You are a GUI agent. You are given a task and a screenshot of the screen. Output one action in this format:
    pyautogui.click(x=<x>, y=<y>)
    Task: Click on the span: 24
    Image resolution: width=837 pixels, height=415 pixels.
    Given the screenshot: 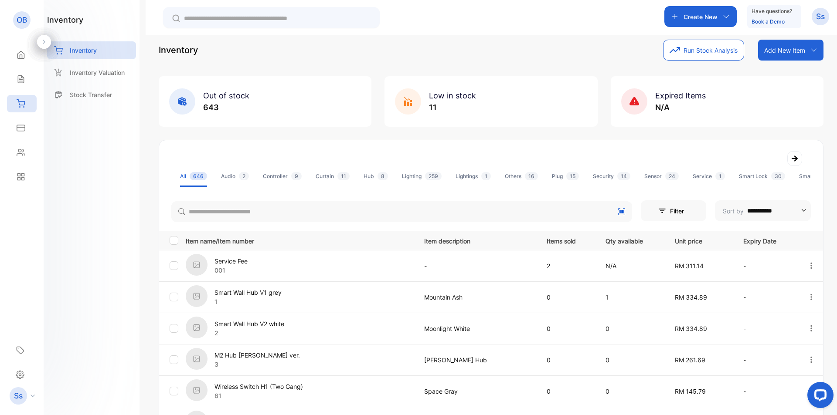 What is the action you would take?
    pyautogui.click(x=672, y=176)
    